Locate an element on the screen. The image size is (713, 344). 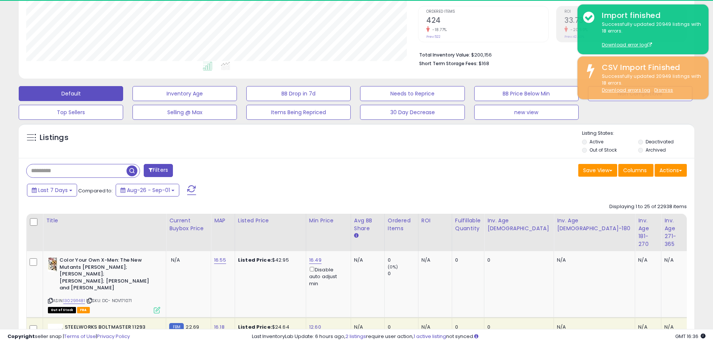
span: Columns is located at coordinates (635, 170).